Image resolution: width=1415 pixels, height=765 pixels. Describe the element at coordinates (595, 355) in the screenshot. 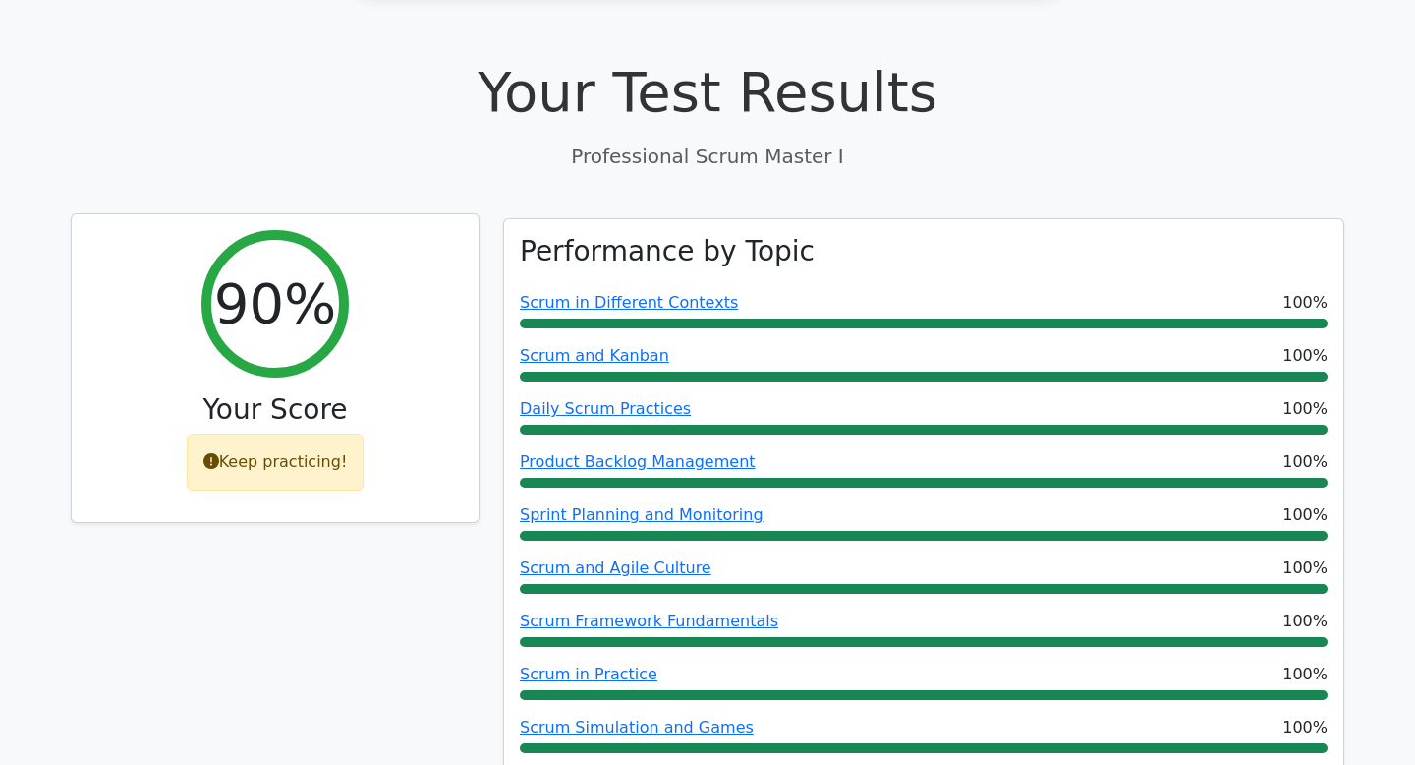

I see `a: Scrum and Kanban` at that location.